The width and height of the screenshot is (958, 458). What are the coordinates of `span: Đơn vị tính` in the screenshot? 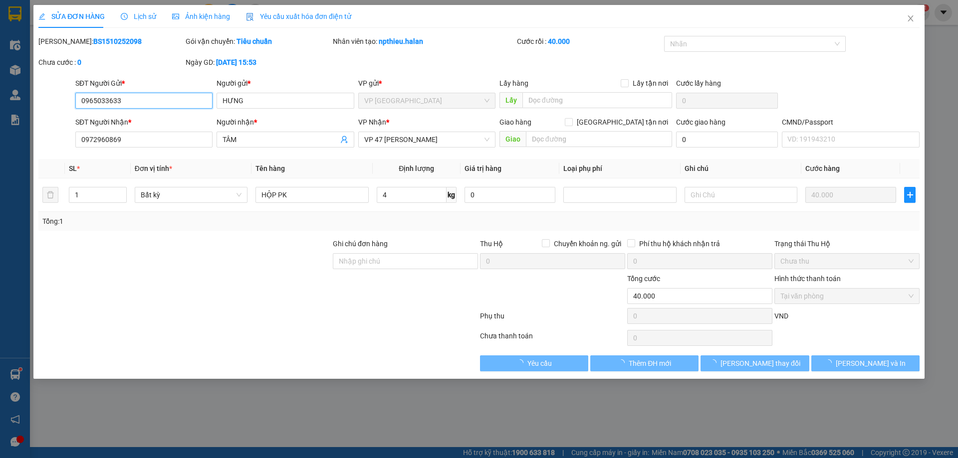 It's located at (153, 169).